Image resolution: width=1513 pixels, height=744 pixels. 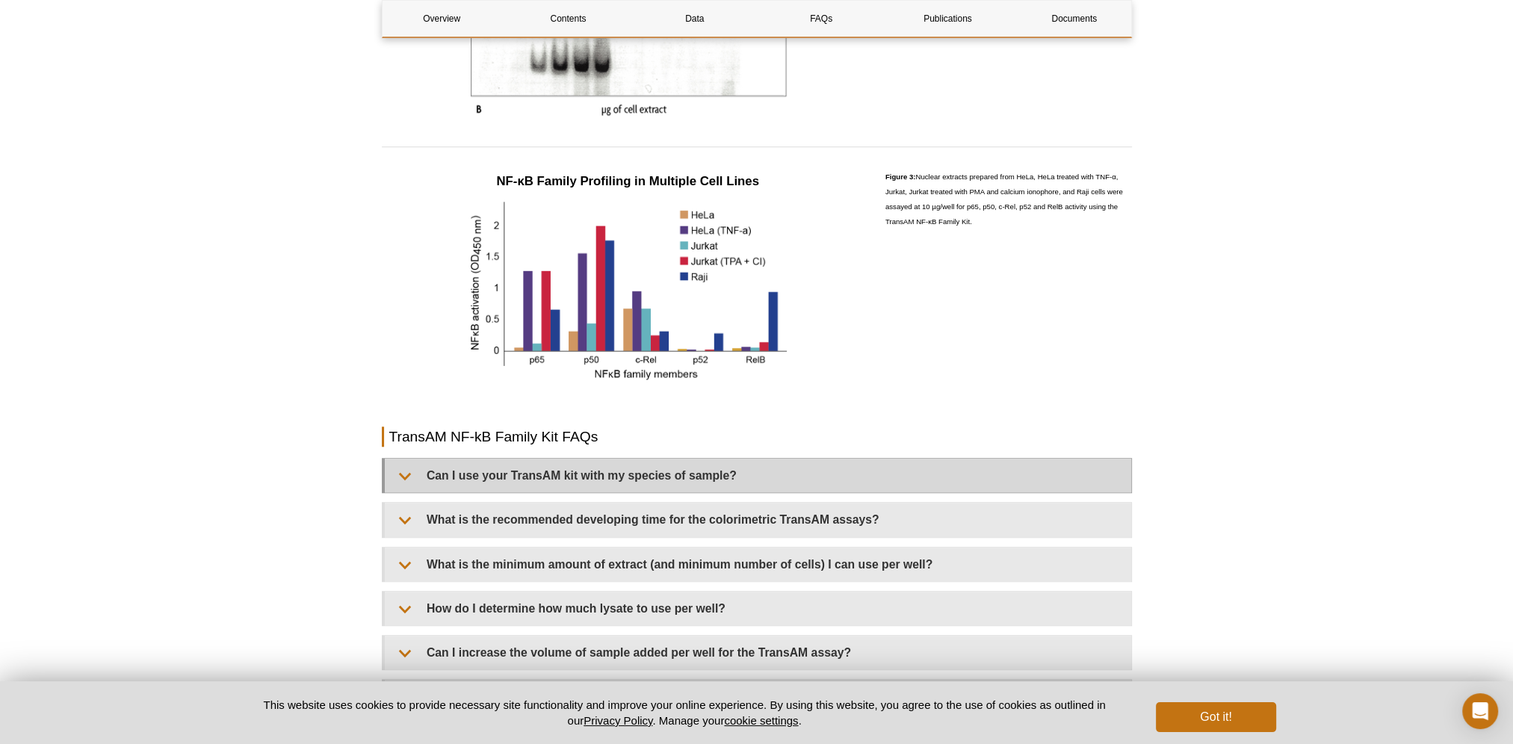 I want to click on a: Publications, so click(x=947, y=19).